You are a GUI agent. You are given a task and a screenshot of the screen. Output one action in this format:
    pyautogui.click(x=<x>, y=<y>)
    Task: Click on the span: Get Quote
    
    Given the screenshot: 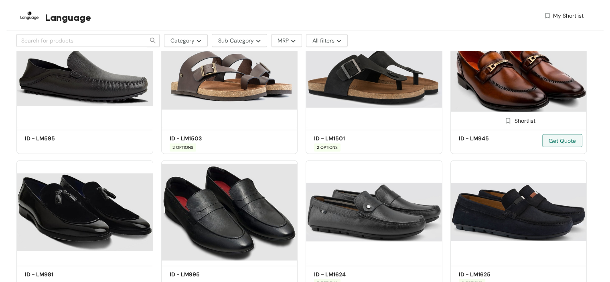 What is the action you would take?
    pyautogui.click(x=562, y=141)
    